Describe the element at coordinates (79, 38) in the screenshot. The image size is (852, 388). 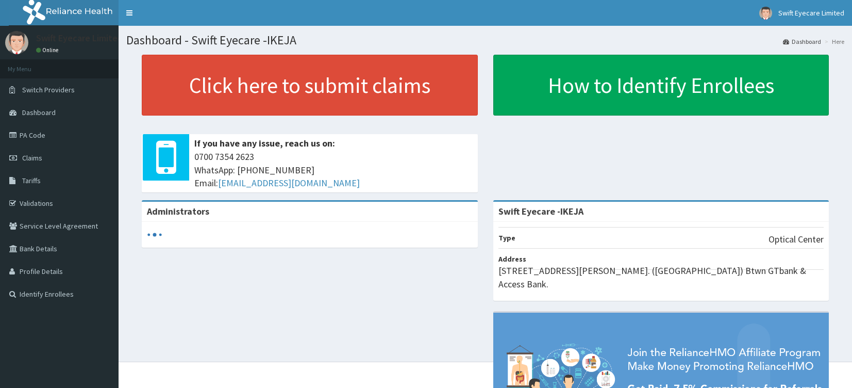
I see `p: Swift Eyecare Limited` at that location.